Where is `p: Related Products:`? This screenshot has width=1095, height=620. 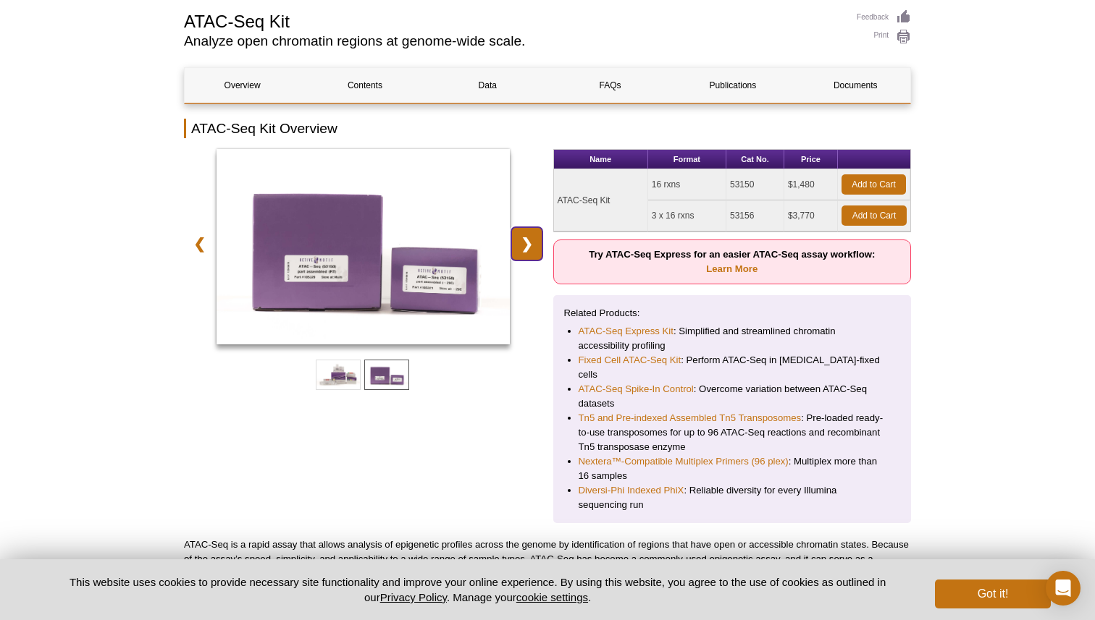
p: Related Products: is located at coordinates (732, 313).